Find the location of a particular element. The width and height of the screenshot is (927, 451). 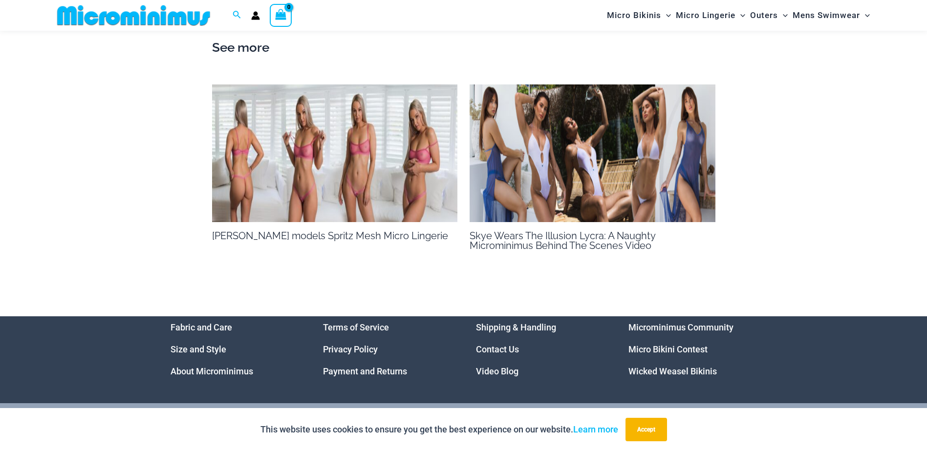

a: Skye Wears The Illusion Lycra: A Naughty Microminimus Behind The Scenes Video is located at coordinates (562, 241).